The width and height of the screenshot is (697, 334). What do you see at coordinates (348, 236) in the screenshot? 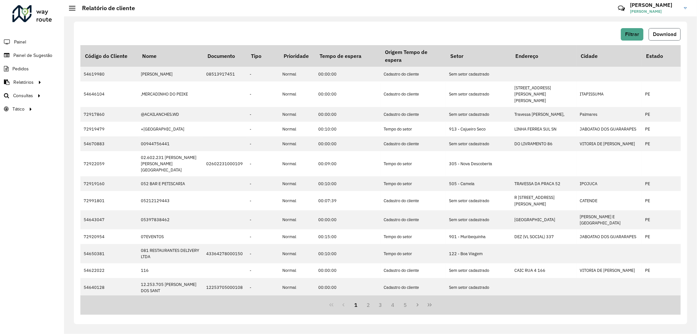
I see `td: 00:15:00` at bounding box center [348, 236].